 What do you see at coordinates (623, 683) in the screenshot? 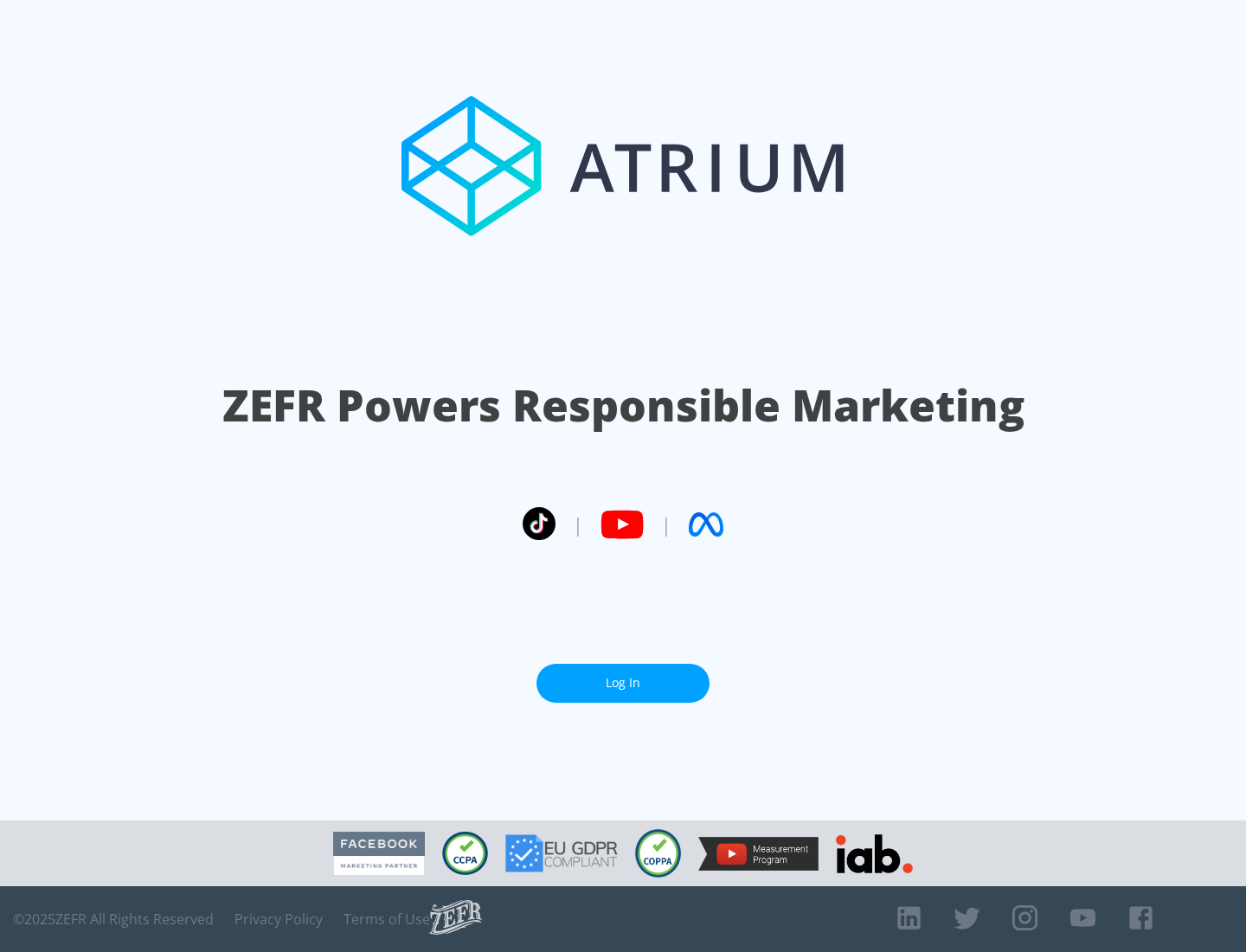
I see `a: Log In` at bounding box center [623, 683].